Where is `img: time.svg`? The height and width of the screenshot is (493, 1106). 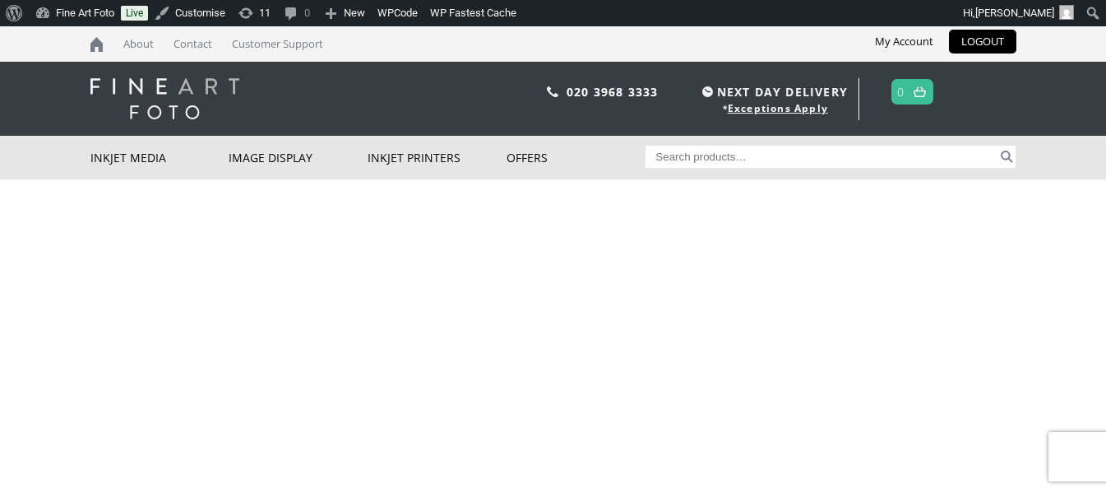
img: time.svg is located at coordinates (707, 91).